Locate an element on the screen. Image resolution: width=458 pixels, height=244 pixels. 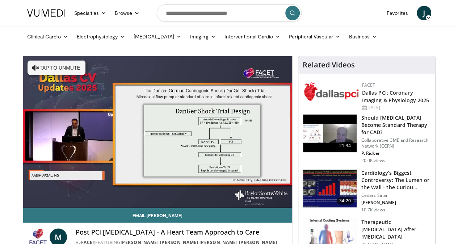
img: eb63832d-2f75-457d-8c1a-bbdc90eb409c.150x105_q85_crop-smart_upscale.jpg is located at coordinates (330, 133).